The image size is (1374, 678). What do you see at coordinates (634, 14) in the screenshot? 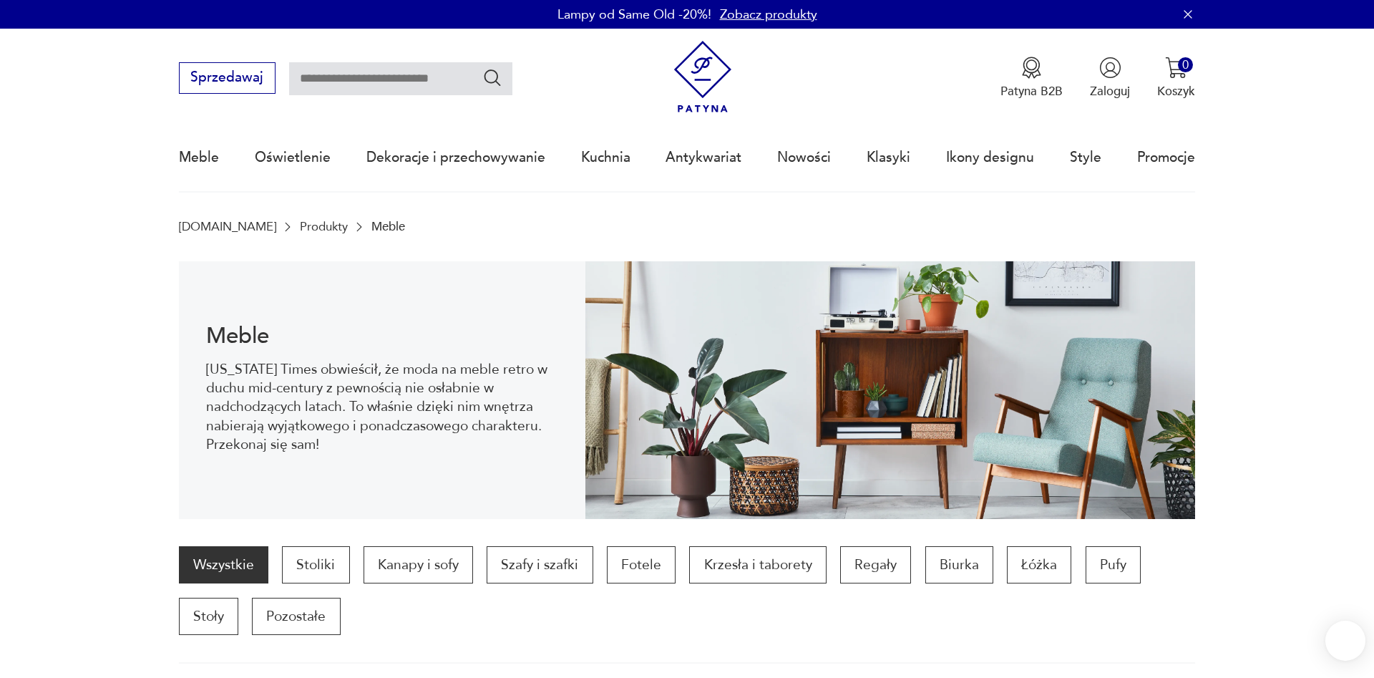
I see `p: Lampy od Same Old -20%!` at bounding box center [634, 14].